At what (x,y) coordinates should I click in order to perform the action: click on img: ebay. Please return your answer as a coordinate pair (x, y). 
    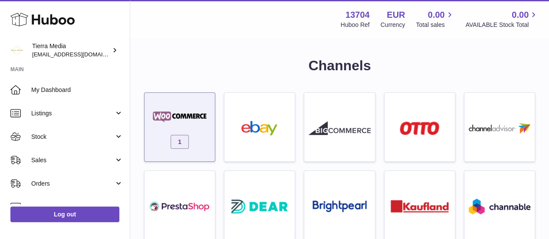
    Looking at the image, I should click on (259, 128).